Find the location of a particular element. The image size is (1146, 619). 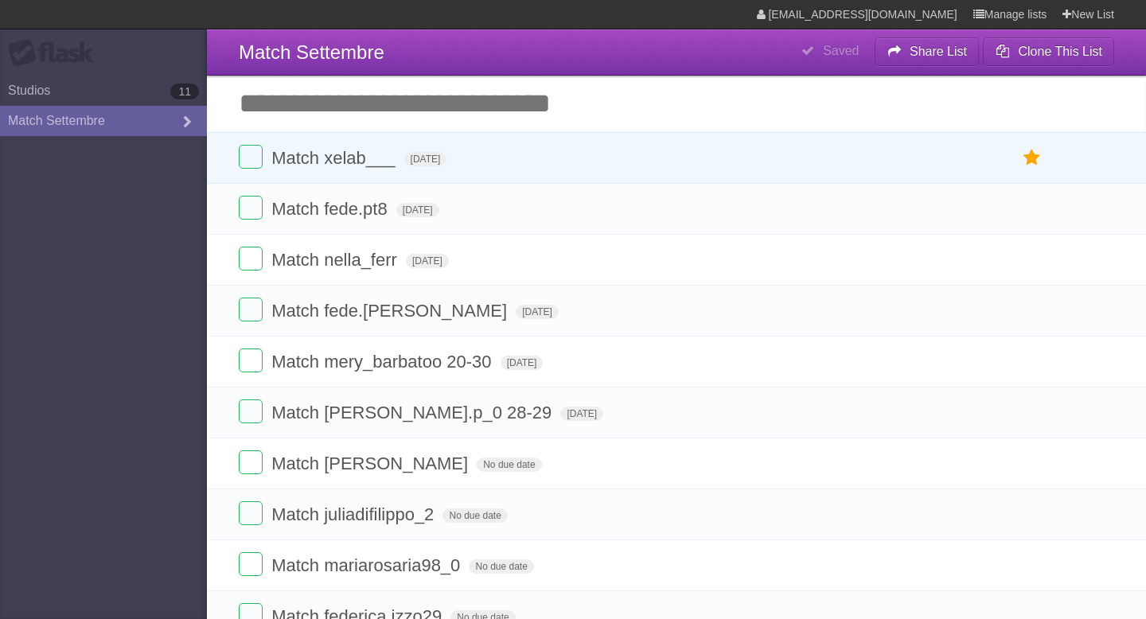

b: Share List is located at coordinates (938, 51).